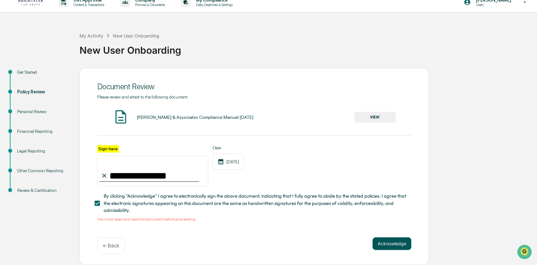 The image size is (537, 265). What do you see at coordinates (43, 112) in the screenshot?
I see `div: Personal Review` at bounding box center [43, 112].